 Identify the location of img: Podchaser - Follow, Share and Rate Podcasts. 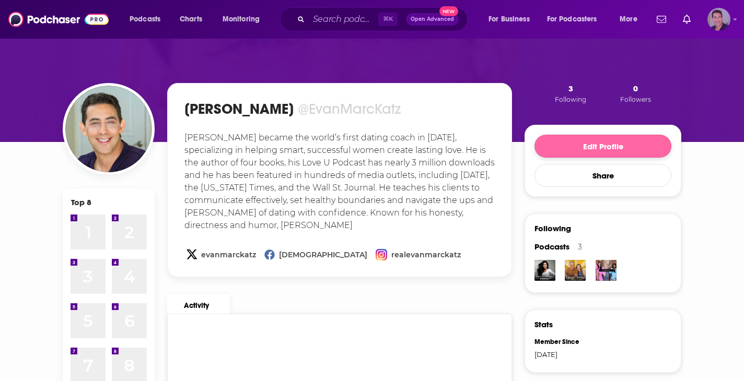
(58, 19).